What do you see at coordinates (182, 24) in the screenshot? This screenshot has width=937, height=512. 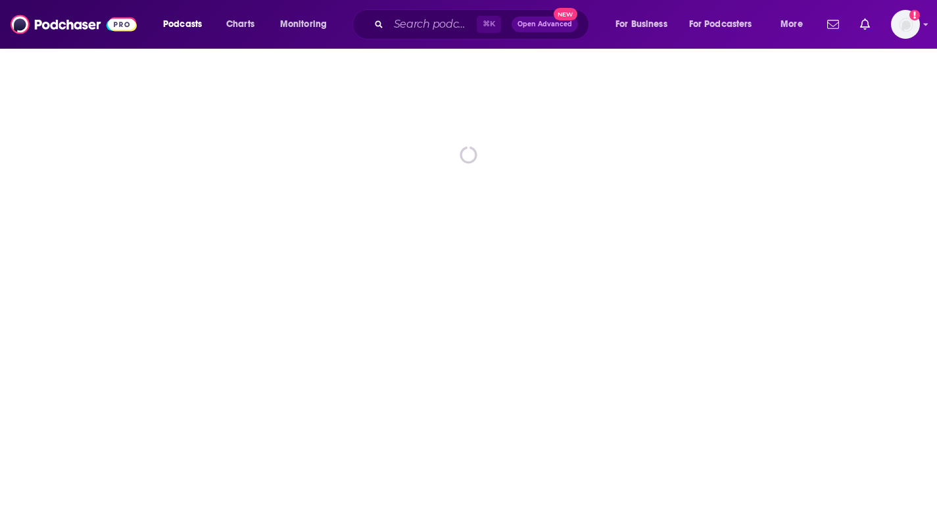 I see `span: Podcasts` at bounding box center [182, 24].